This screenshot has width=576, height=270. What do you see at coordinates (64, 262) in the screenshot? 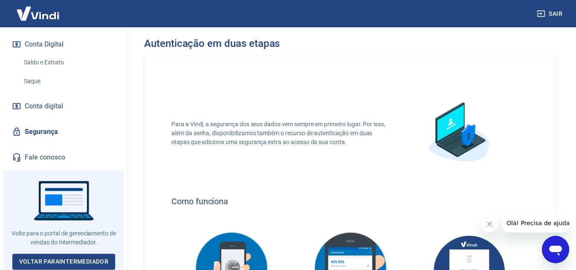
I see `a: Voltar paraIntermediador` at bounding box center [64, 262].